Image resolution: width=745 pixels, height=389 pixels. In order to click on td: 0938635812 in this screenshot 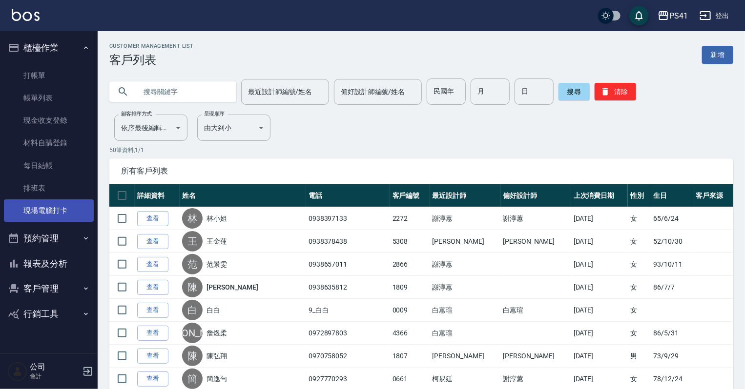, I will do `click(348, 287)`.